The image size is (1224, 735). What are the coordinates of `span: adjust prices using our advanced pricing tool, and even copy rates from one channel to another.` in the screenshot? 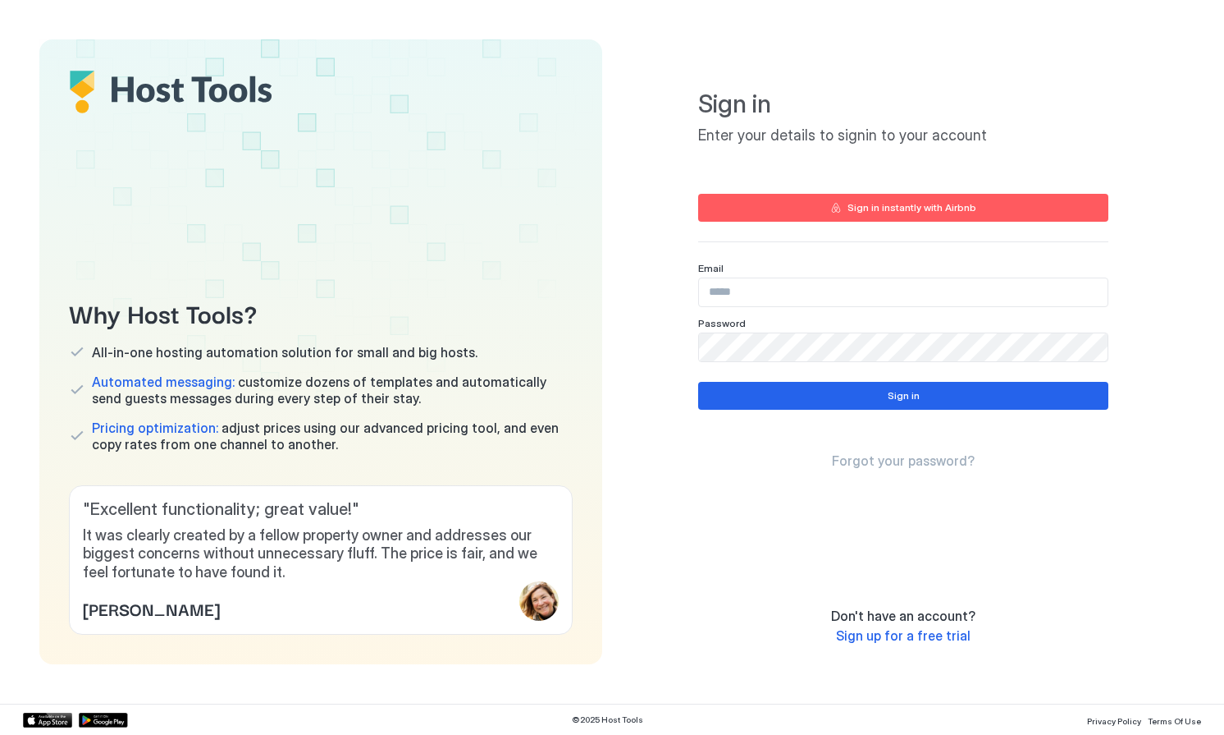 It's located at (332, 436).